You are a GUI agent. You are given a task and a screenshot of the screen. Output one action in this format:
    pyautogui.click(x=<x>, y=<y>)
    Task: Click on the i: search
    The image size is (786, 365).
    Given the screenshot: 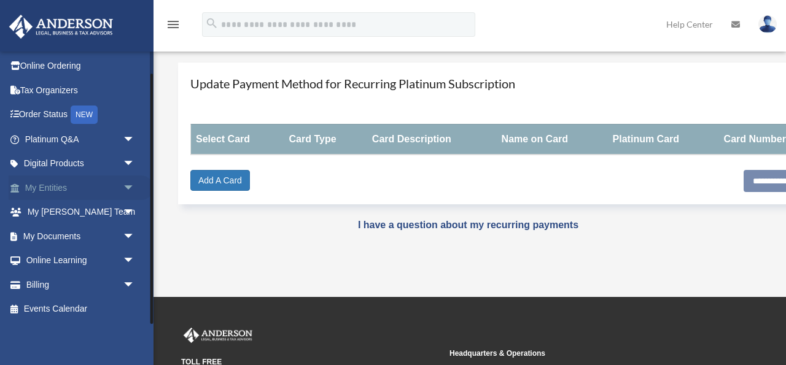 What is the action you would take?
    pyautogui.click(x=212, y=23)
    